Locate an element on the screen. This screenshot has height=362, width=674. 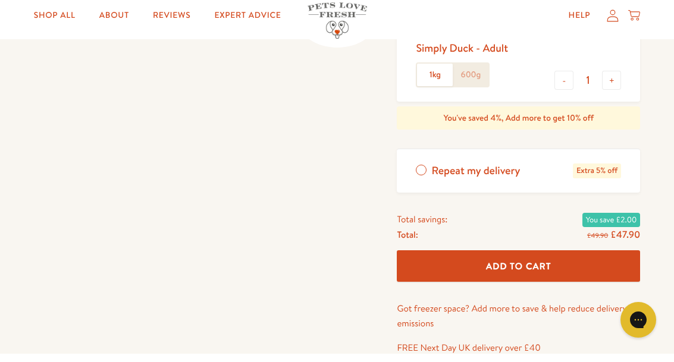
span: Extra 5% off is located at coordinates (596, 179).